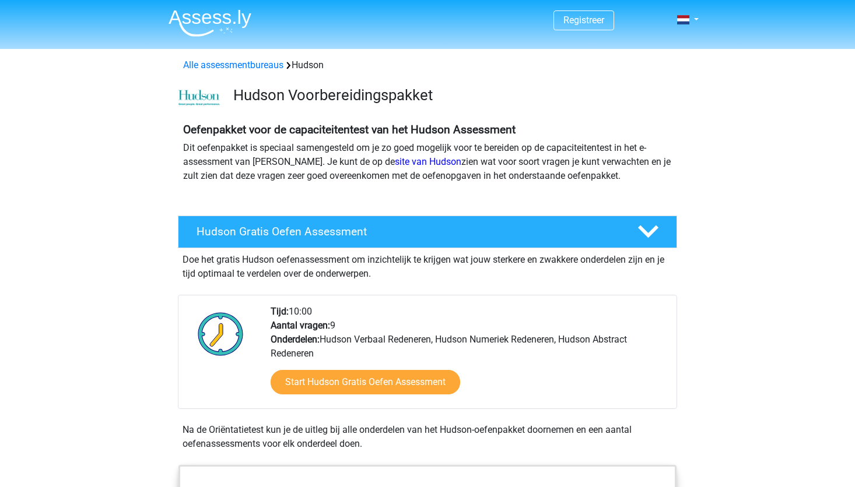 The width and height of the screenshot is (855, 487). What do you see at coordinates (279, 311) in the screenshot?
I see `b: Tijd:` at bounding box center [279, 311].